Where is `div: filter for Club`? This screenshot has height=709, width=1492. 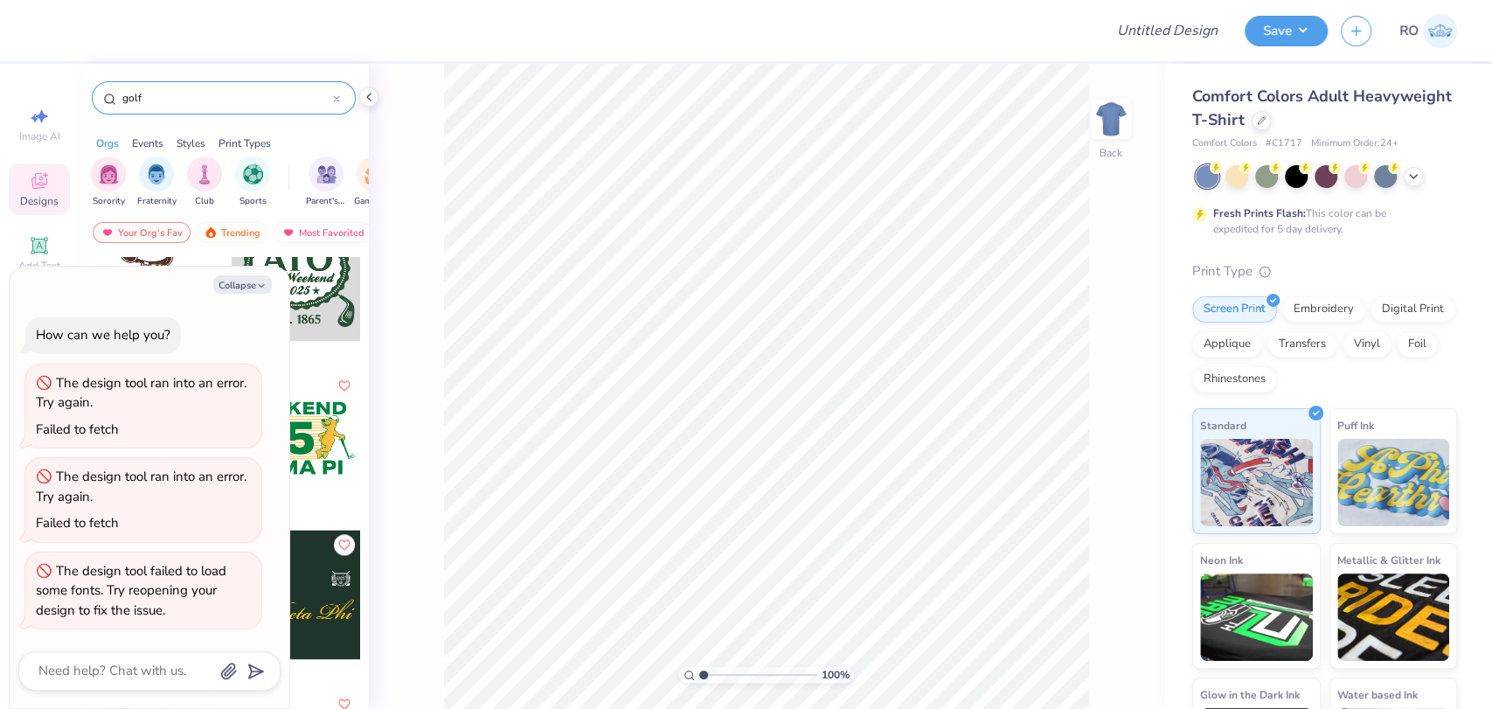
div: filter for Club is located at coordinates (204, 182).